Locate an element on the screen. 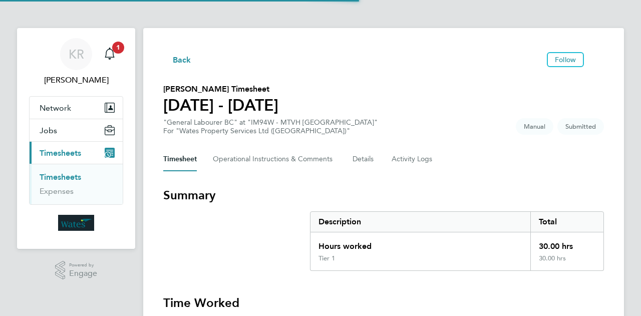  button: Follow is located at coordinates (566, 60).